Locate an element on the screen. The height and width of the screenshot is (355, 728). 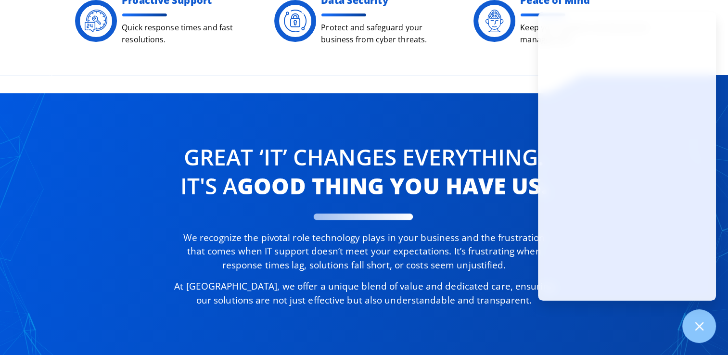
b: good thing you have us. is located at coordinates (392, 186).